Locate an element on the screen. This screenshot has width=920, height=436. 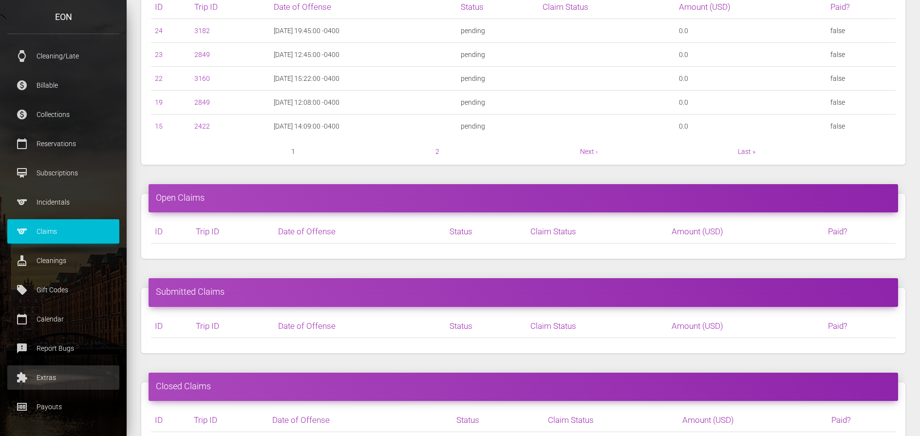
a: paid Billable is located at coordinates (63, 85).